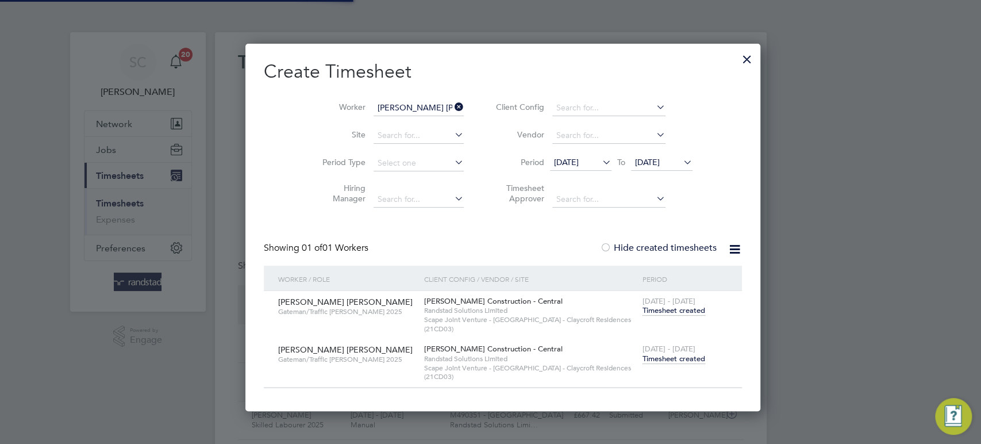 The image size is (981, 444). What do you see at coordinates (317, 248) in the screenshot?
I see `div: Showing` at bounding box center [317, 248].